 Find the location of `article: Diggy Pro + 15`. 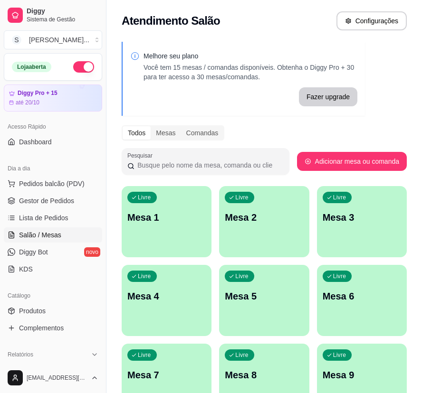

article: Diggy Pro + 15 is located at coordinates (37, 93).